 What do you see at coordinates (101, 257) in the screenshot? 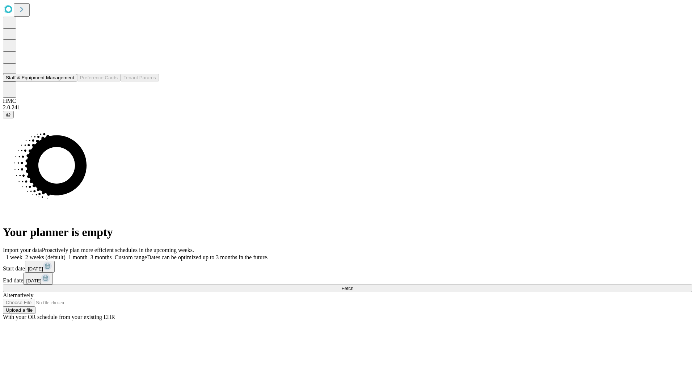
I see `span: 3 months` at bounding box center [101, 257].